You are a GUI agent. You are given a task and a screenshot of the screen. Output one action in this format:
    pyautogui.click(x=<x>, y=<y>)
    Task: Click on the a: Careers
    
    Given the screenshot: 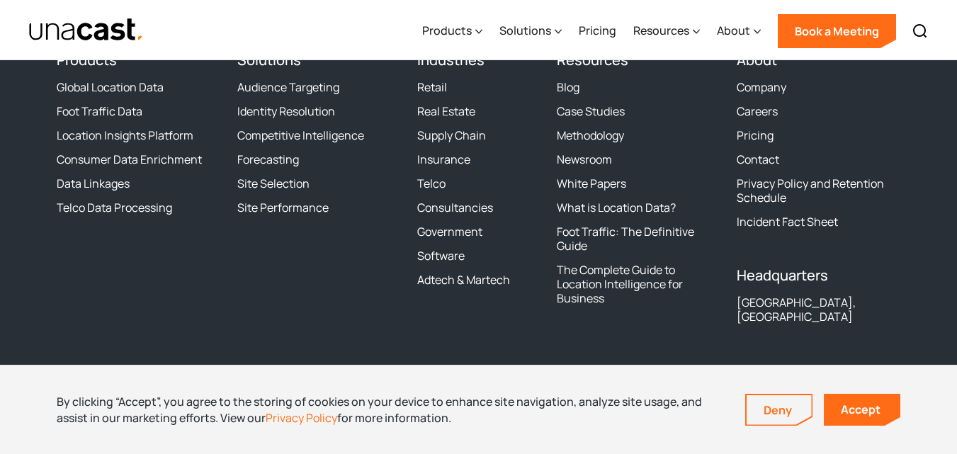 What is the action you would take?
    pyautogui.click(x=757, y=111)
    